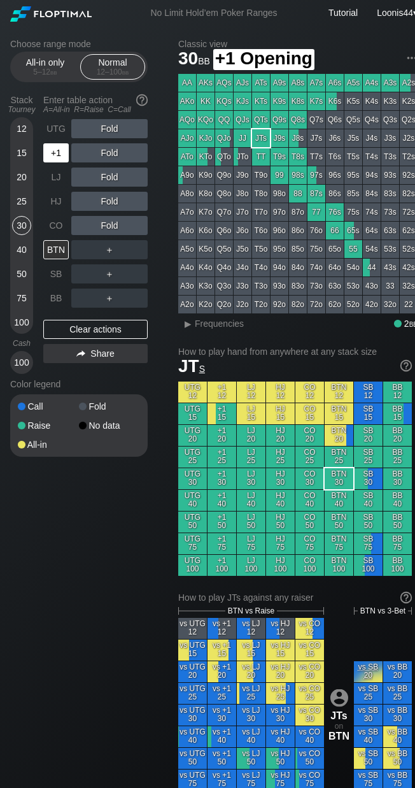 Image resolution: width=415 pixels, height=788 pixels. Describe the element at coordinates (280, 101) in the screenshot. I see `div: K9s` at that location.